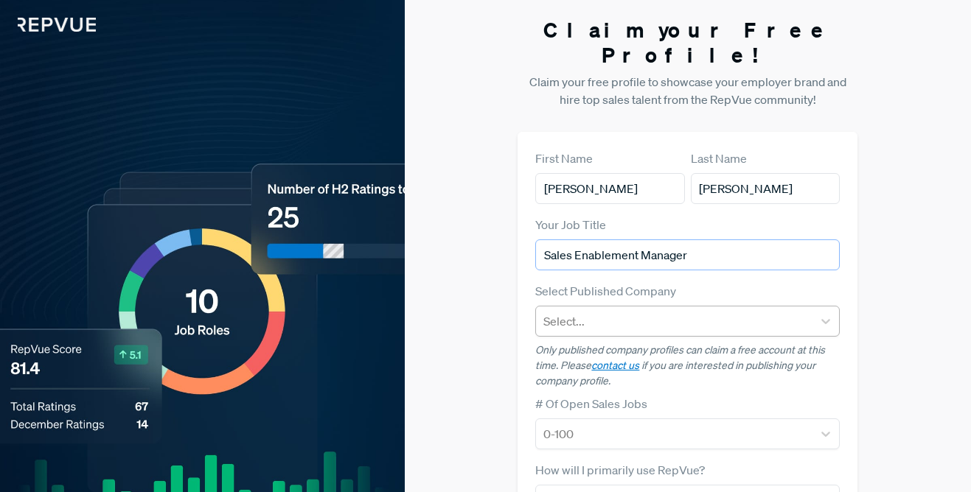 Image resolution: width=971 pixels, height=492 pixels. Describe the element at coordinates (609, 189) in the screenshot. I see `input: First Name` at that location.